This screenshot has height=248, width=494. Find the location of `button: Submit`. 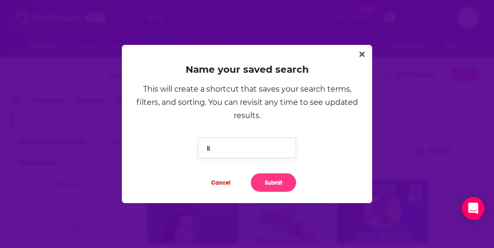

button: Submit is located at coordinates (274, 182).